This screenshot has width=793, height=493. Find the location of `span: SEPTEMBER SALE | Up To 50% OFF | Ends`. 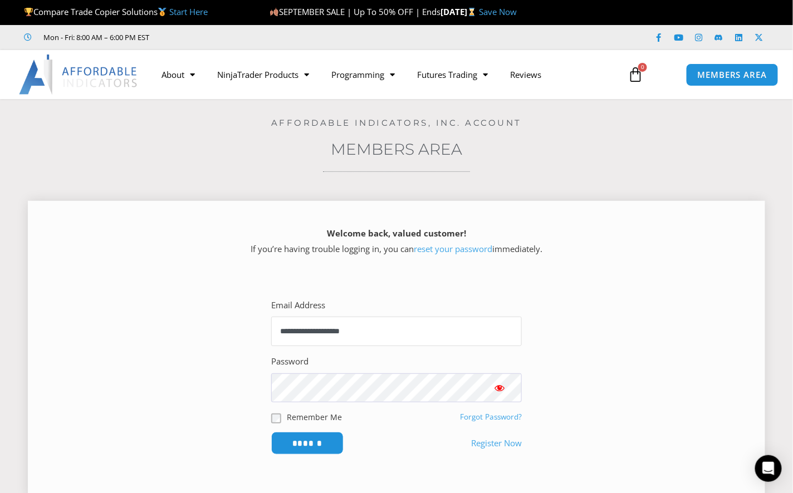

span: SEPTEMBER SALE | Up To 50% OFF | Ends is located at coordinates (355, 12).